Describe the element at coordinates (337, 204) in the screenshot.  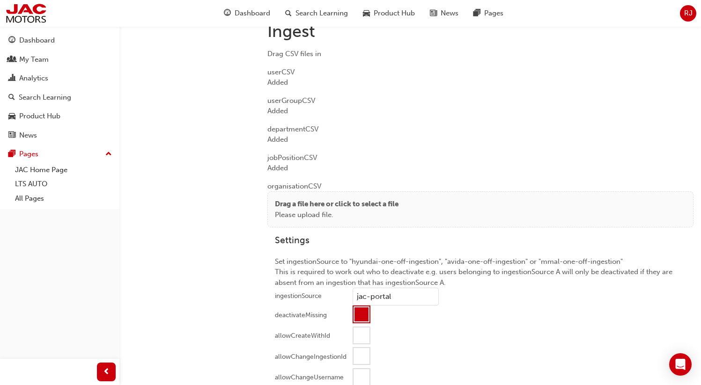
I see `p: Drag a file here or click to select a file` at that location.